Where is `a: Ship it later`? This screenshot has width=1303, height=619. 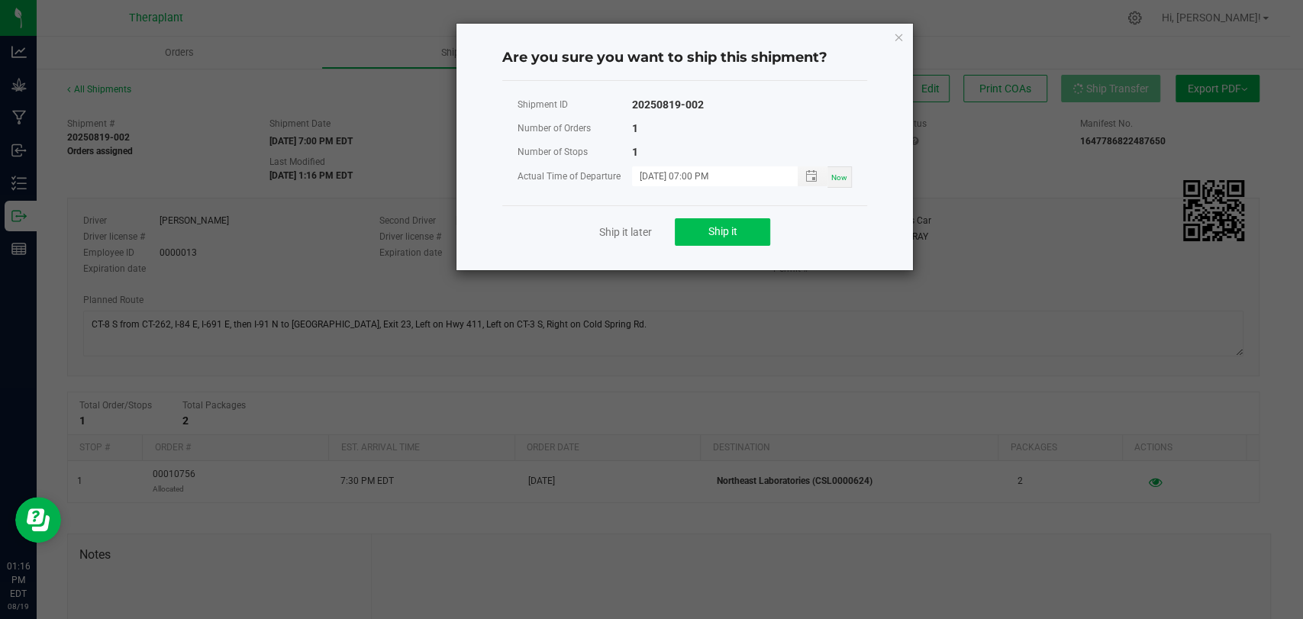
a: Ship it later is located at coordinates (625, 232).